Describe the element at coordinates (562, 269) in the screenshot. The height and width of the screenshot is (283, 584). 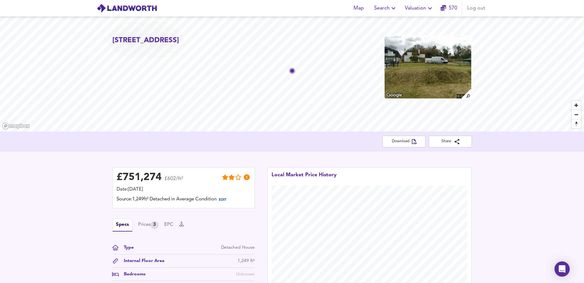
I see `div: Open Intercom Messenger` at that location.